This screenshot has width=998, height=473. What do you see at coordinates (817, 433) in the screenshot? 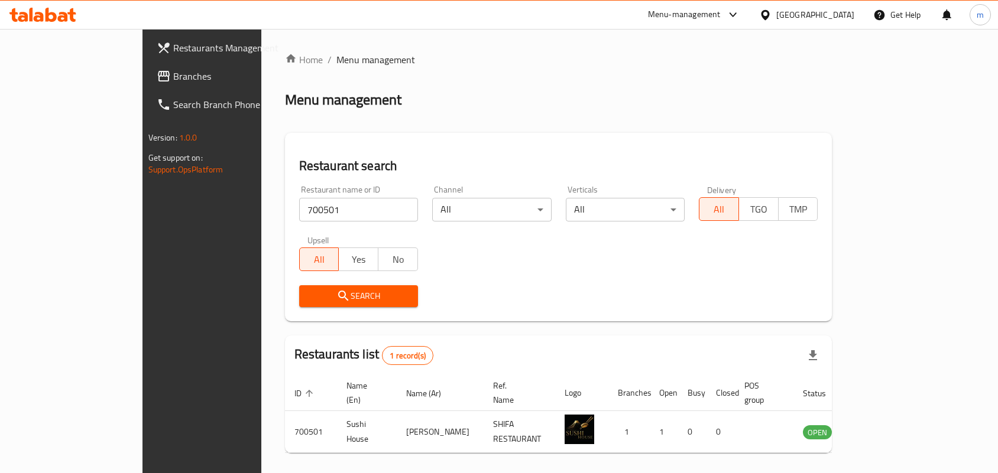
I see `span: OPEN` at bounding box center [817, 433].